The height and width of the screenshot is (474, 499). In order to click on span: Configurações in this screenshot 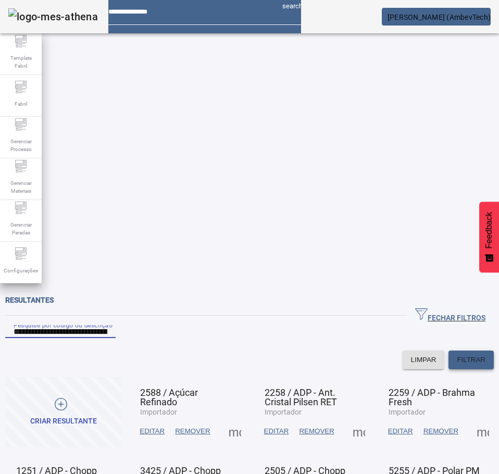, I will do `click(21, 271)`.